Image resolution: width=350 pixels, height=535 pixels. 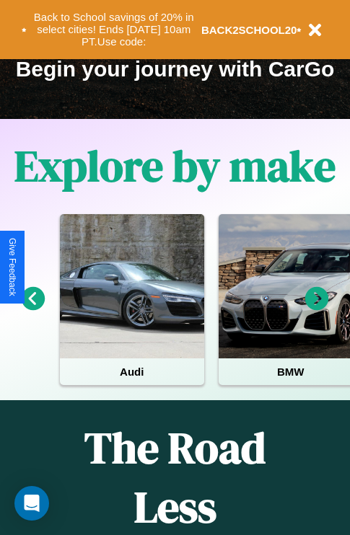 What do you see at coordinates (12, 267) in the screenshot?
I see `div: Give Feedback` at bounding box center [12, 267].